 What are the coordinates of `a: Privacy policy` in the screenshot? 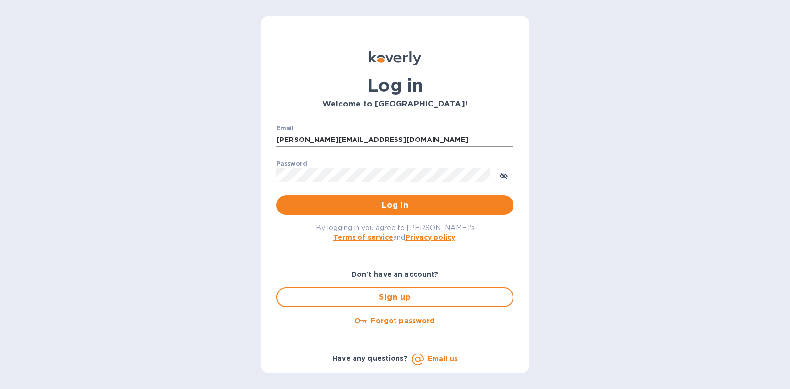 It's located at (430, 237).